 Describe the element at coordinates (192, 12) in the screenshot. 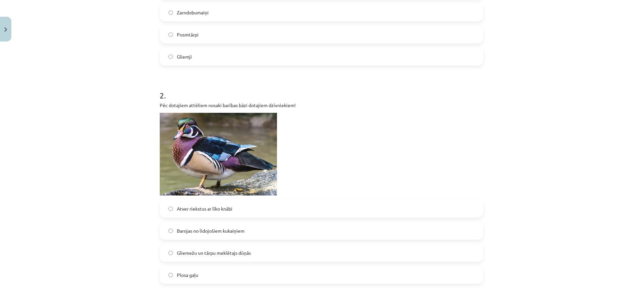

I see `span: Zarndobumaiņi` at that location.